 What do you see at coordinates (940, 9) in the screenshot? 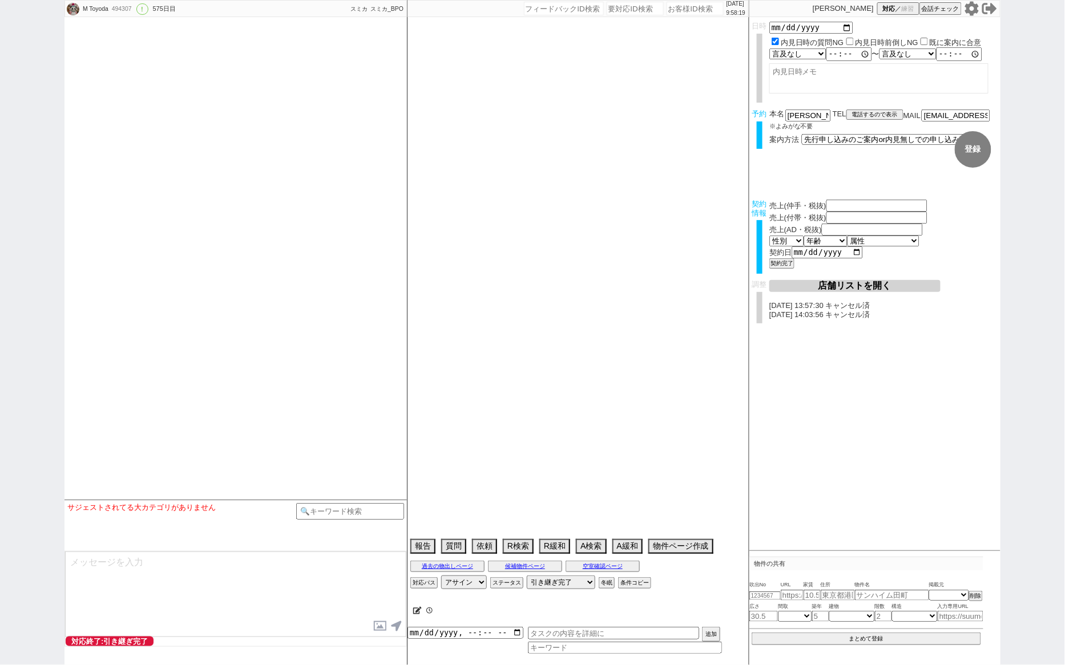
I see `button: 会話チェック` at bounding box center [940, 9].